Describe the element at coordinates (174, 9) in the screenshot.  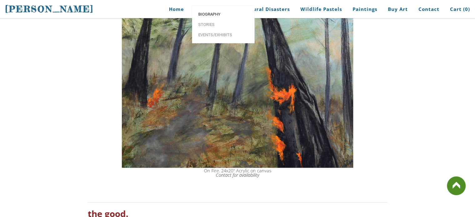
I see `a: Home` at that location.